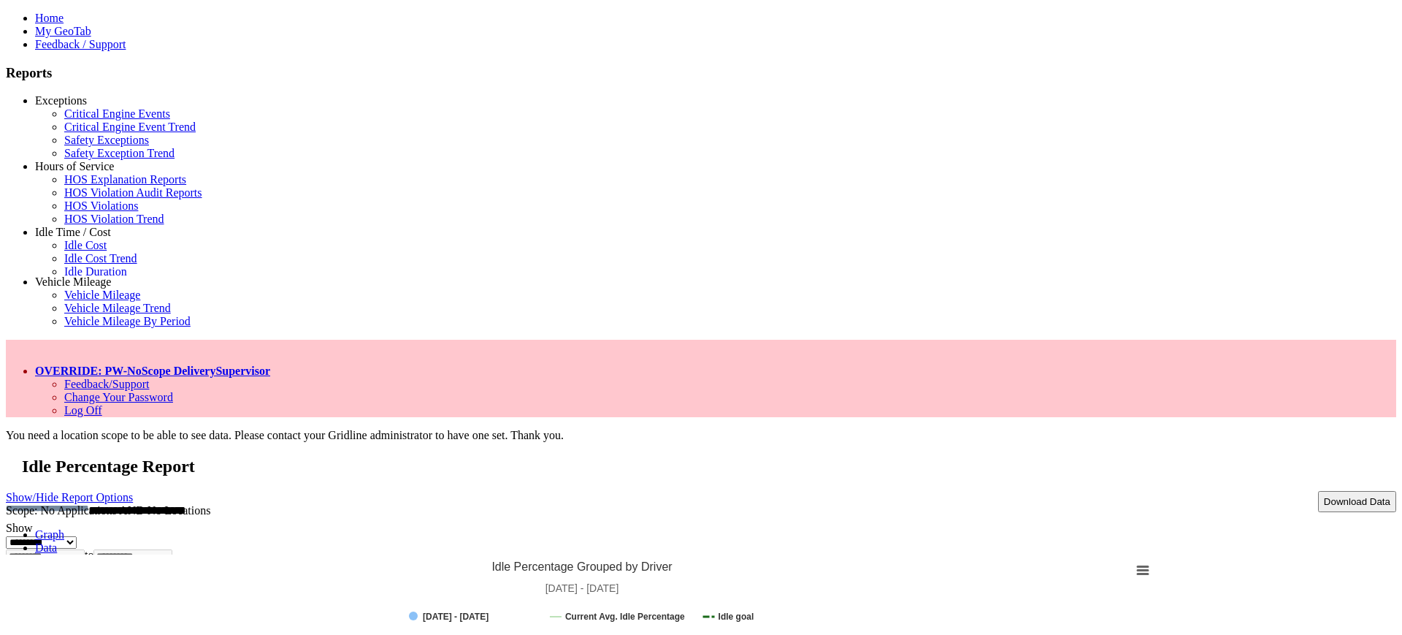  I want to click on a: Feedback/Support, so click(107, 383).